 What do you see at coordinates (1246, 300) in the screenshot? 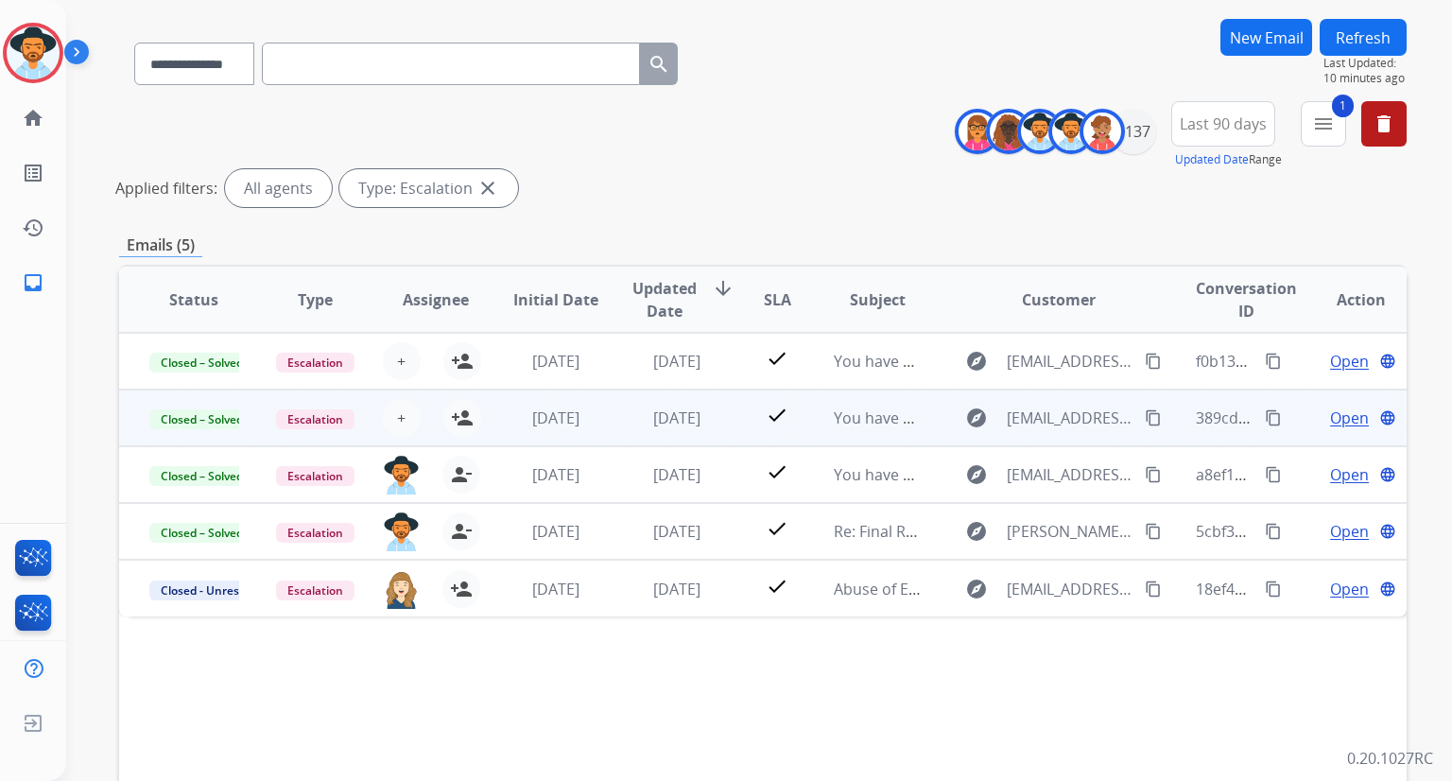
I see `span: Conversation ID` at bounding box center [1246, 300].